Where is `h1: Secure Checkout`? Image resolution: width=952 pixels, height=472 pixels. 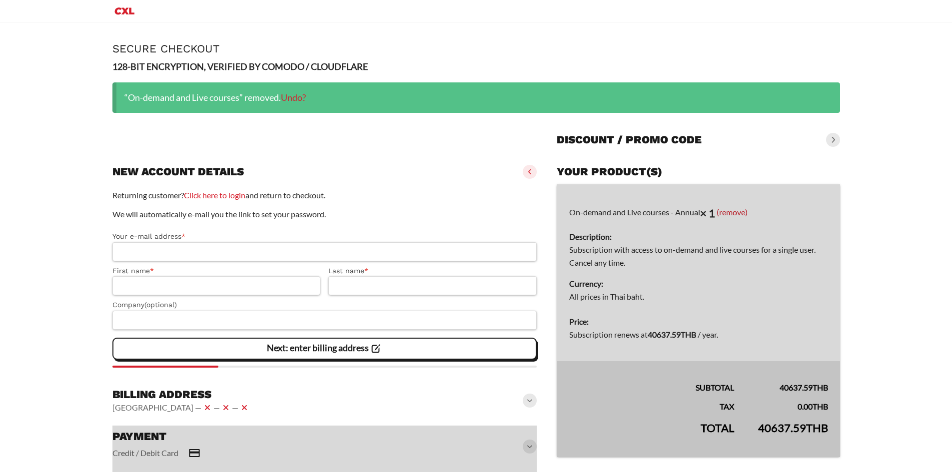 h1: Secure Checkout is located at coordinates (476, 48).